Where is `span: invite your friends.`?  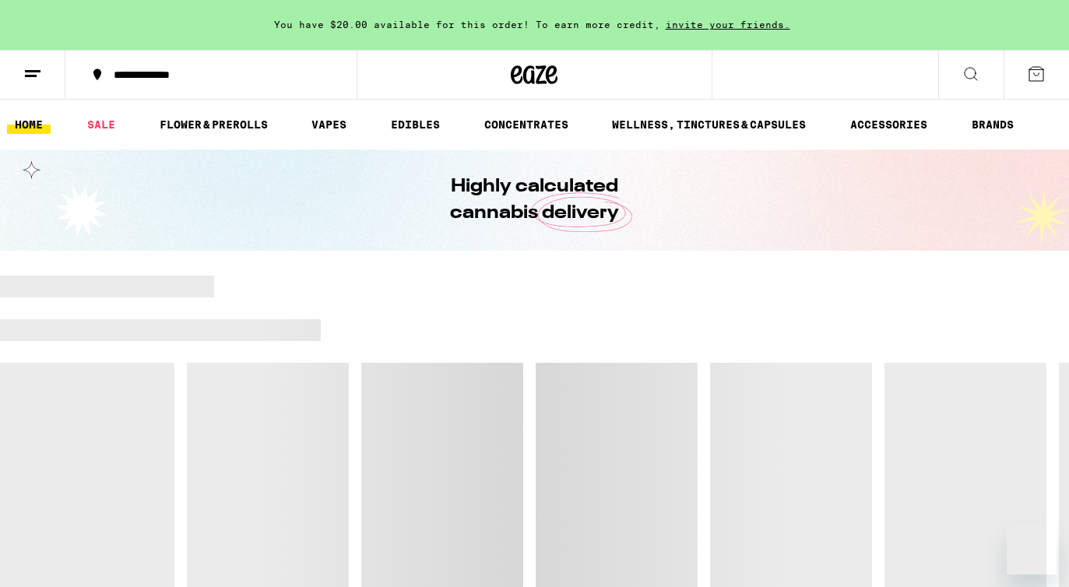
span: invite your friends. is located at coordinates (728, 24).